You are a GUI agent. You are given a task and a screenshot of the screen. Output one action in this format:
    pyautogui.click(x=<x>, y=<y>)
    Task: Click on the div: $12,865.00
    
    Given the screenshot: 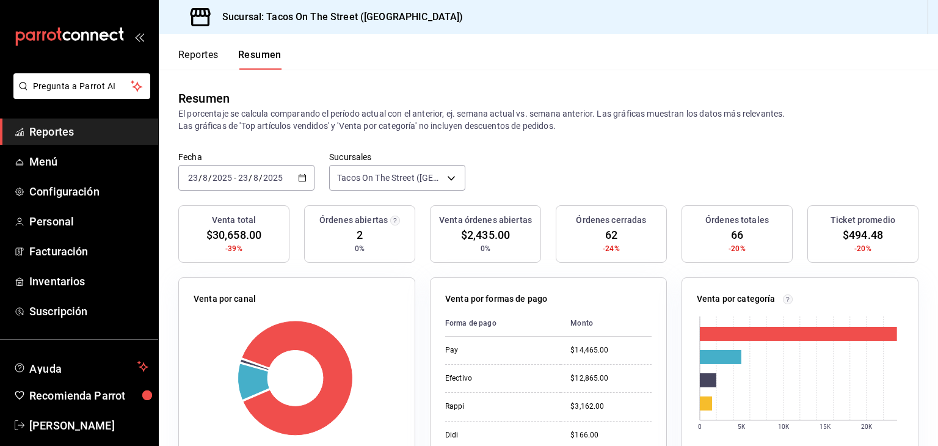 What is the action you would take?
    pyautogui.click(x=611, y=378)
    